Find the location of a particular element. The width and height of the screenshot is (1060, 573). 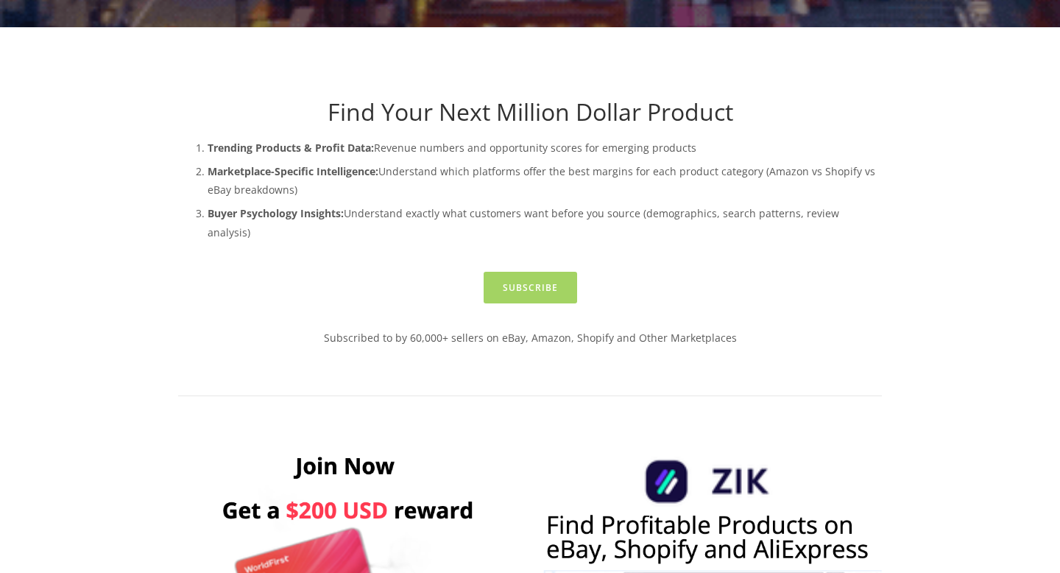

p: Subscribed to by 60,000+ sellers on eBay, Amazon, Shopify and Other Marketplaces is located at coordinates (530, 337).